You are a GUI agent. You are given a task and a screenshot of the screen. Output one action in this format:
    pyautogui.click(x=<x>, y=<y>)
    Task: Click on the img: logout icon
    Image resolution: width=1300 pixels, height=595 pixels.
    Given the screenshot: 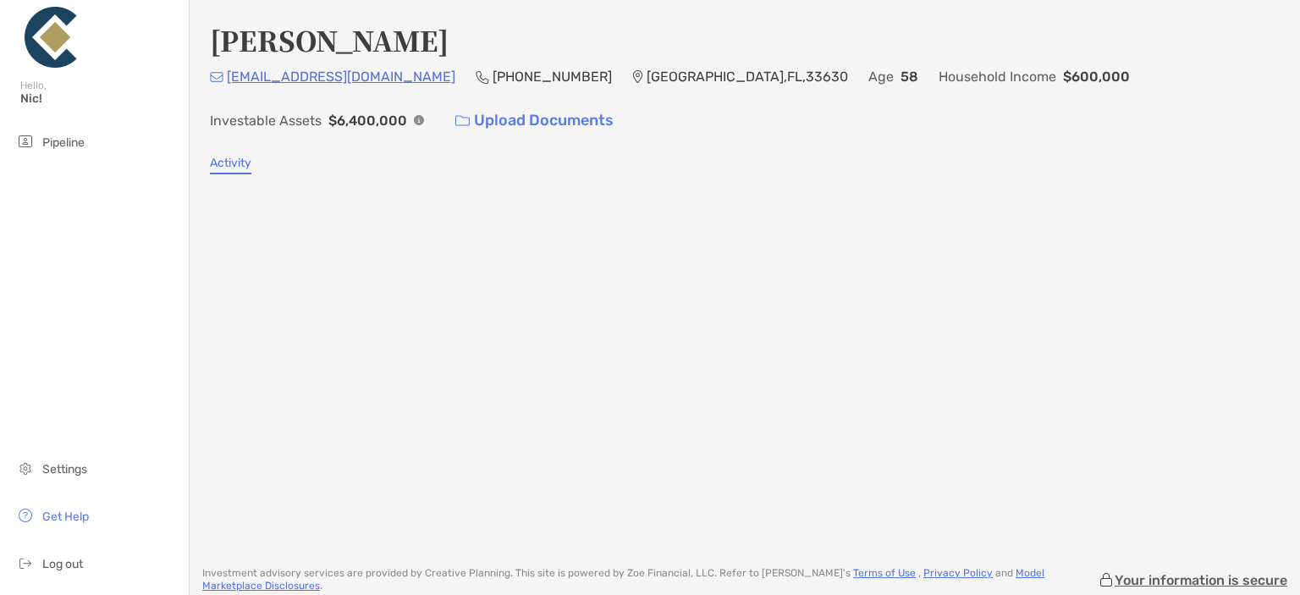 What is the action you would take?
    pyautogui.click(x=25, y=563)
    